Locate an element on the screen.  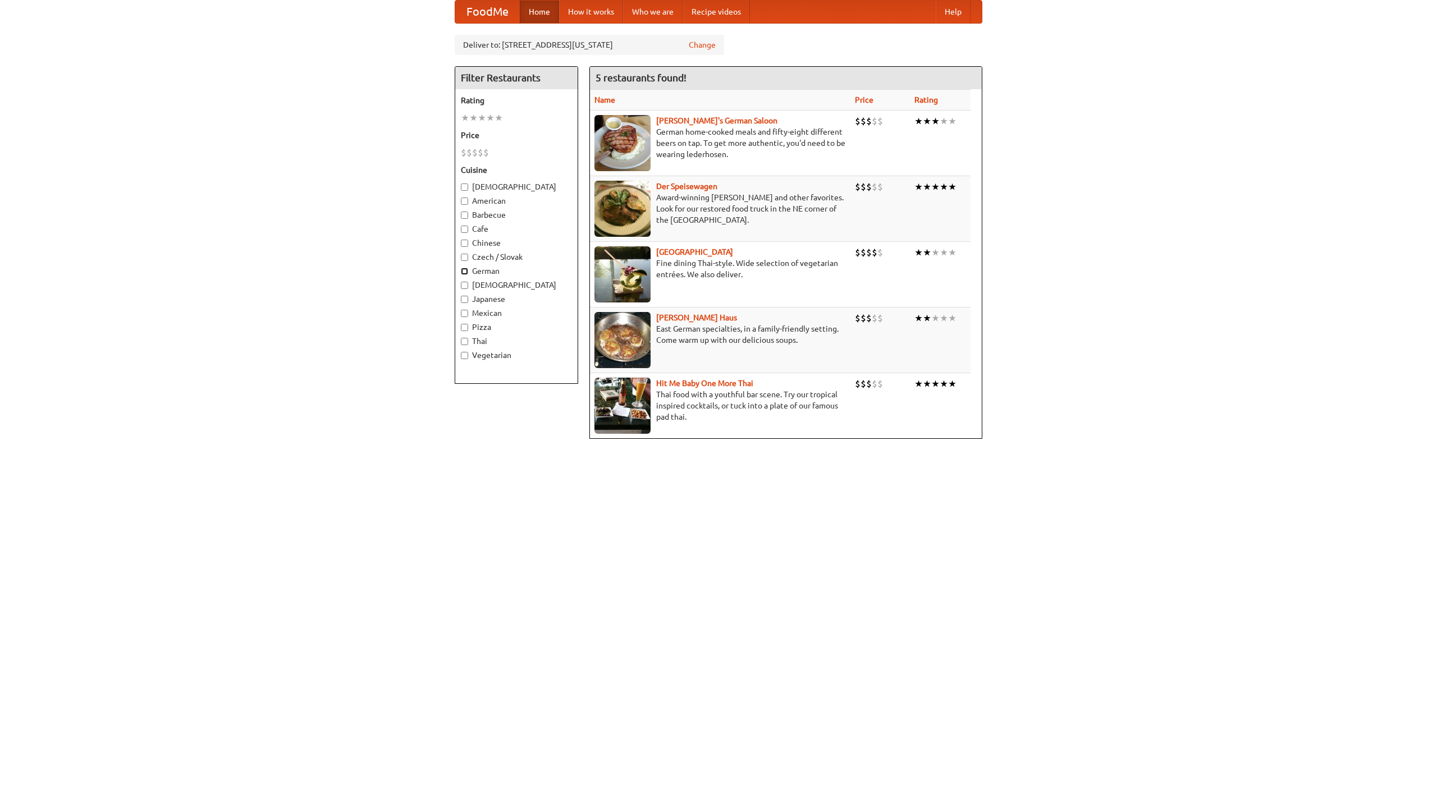
img: babythai.jpg is located at coordinates (623, 406).